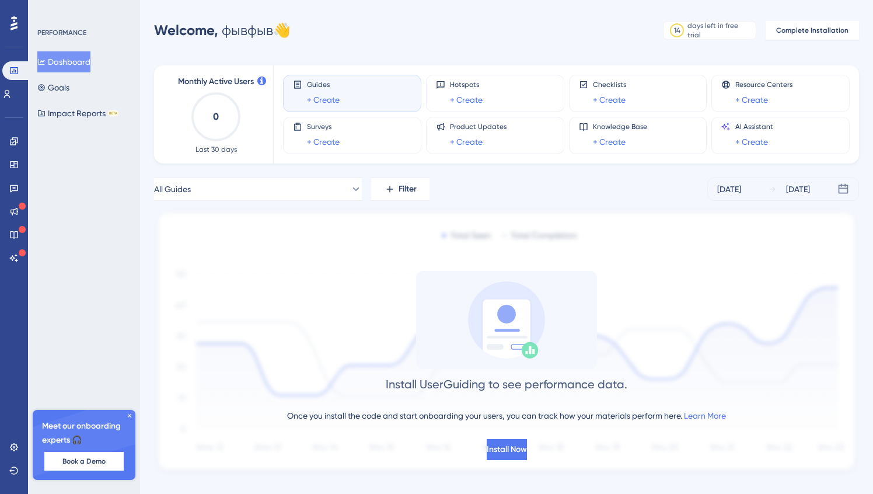 The height and width of the screenshot is (494, 873). Describe the element at coordinates (186, 30) in the screenshot. I see `span: Welcome,` at that location.